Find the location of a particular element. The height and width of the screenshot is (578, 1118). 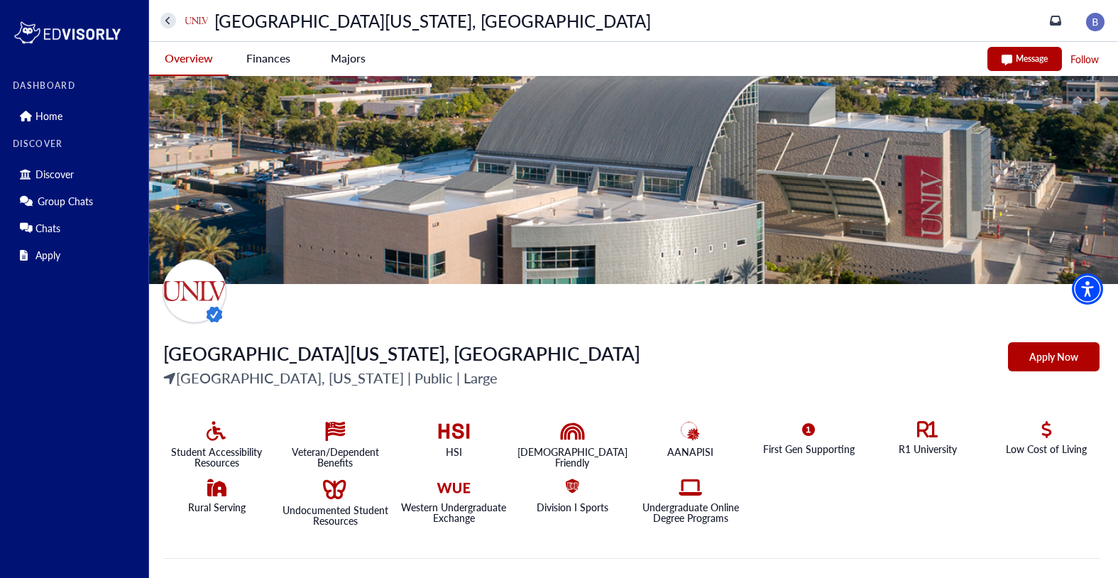

button: Overview is located at coordinates (189, 59).